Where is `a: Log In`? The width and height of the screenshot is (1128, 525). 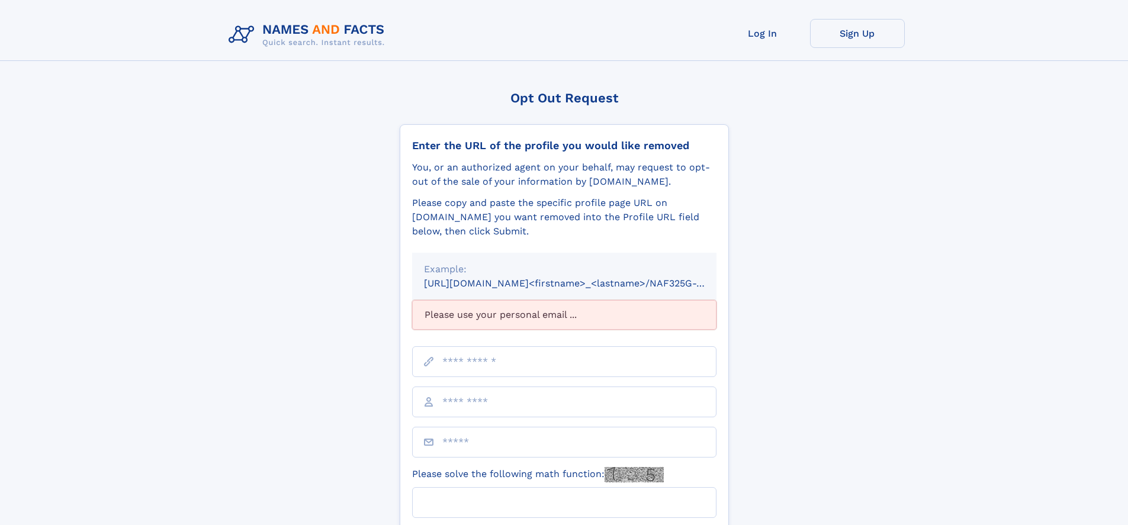
a: Log In is located at coordinates (762, 33).